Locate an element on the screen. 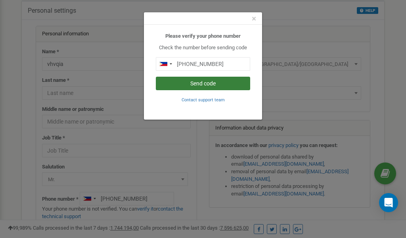 The image size is (406, 238). small: Contact support team is located at coordinates (203, 100).